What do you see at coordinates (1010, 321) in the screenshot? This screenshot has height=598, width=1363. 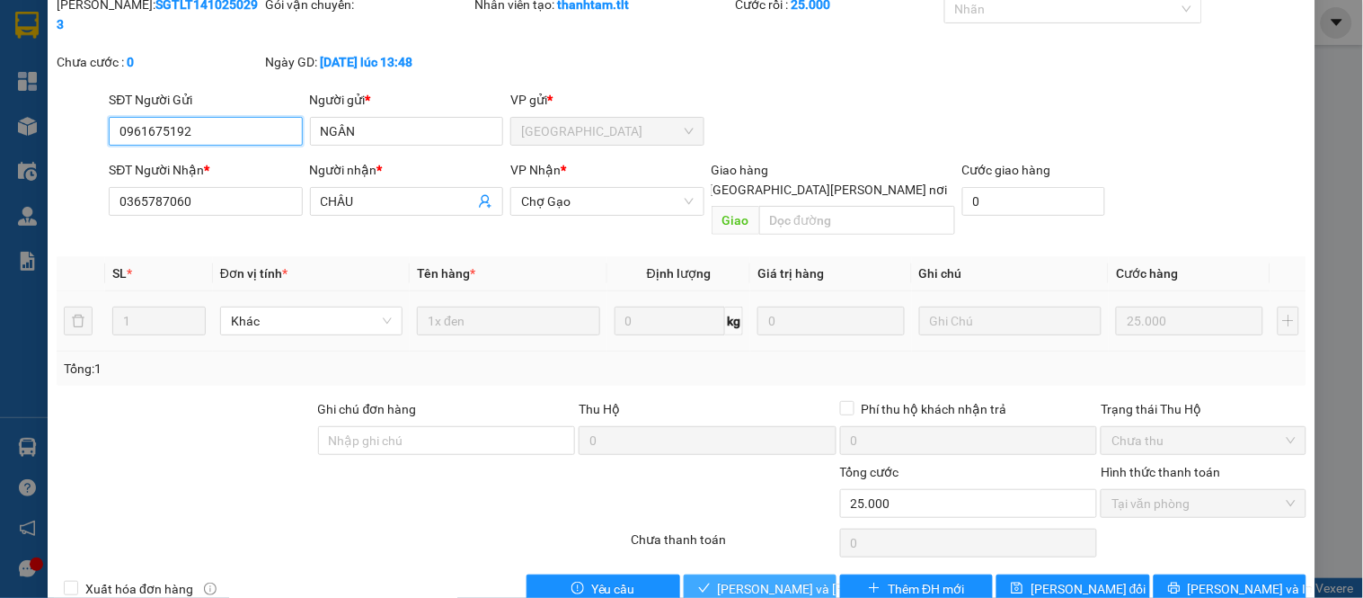 I see `input: Ghi Chú` at bounding box center [1010, 321].